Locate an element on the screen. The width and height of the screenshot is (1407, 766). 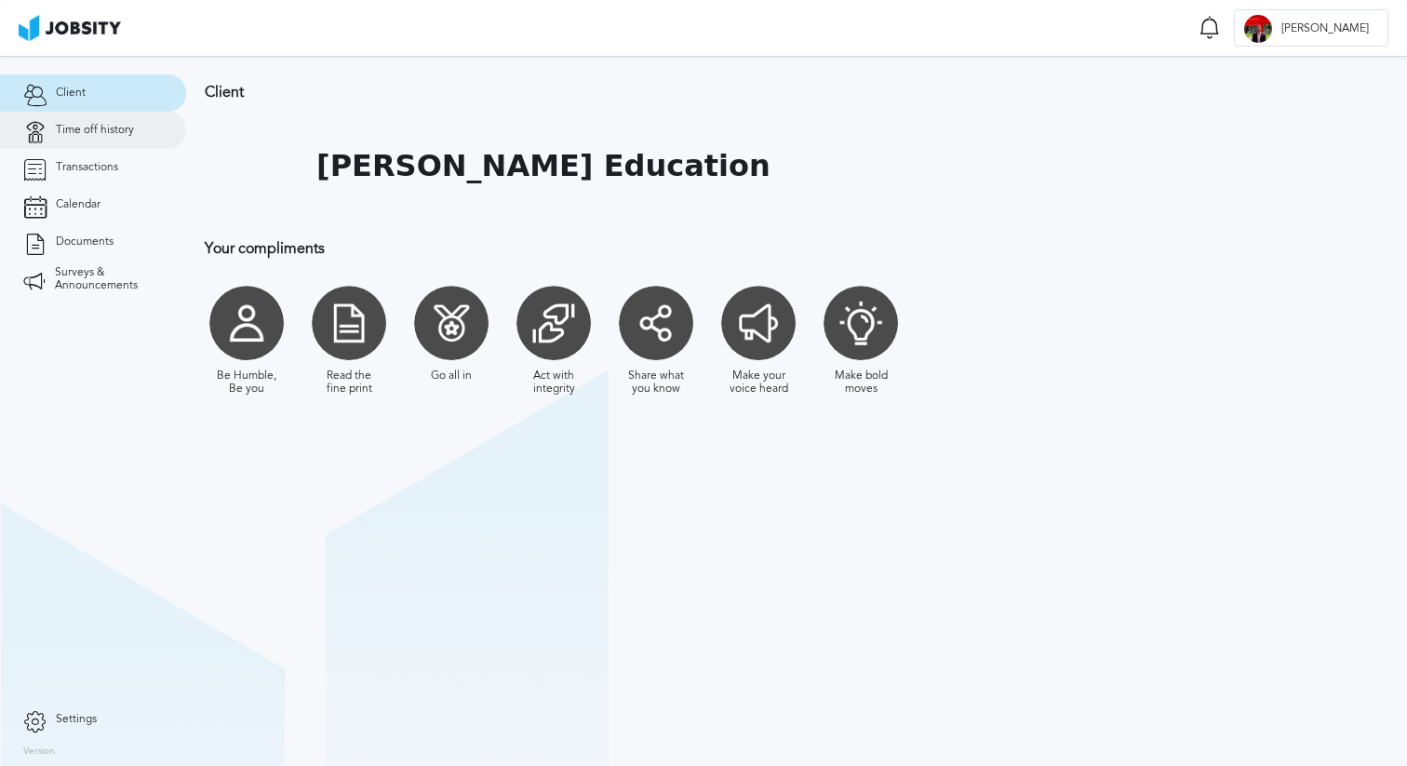
img: ab4bad089aa723f57921c736e9817d99.png is located at coordinates (70, 28).